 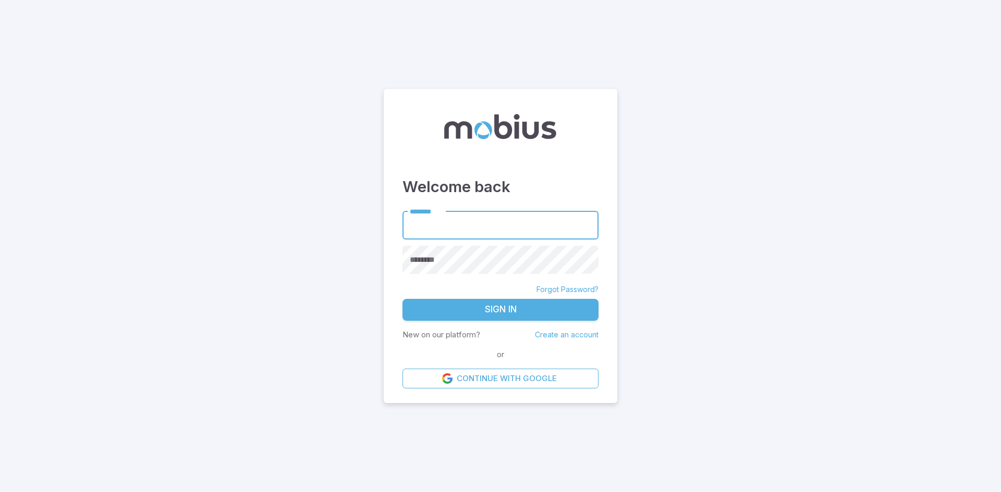 I want to click on span: or, so click(x=500, y=355).